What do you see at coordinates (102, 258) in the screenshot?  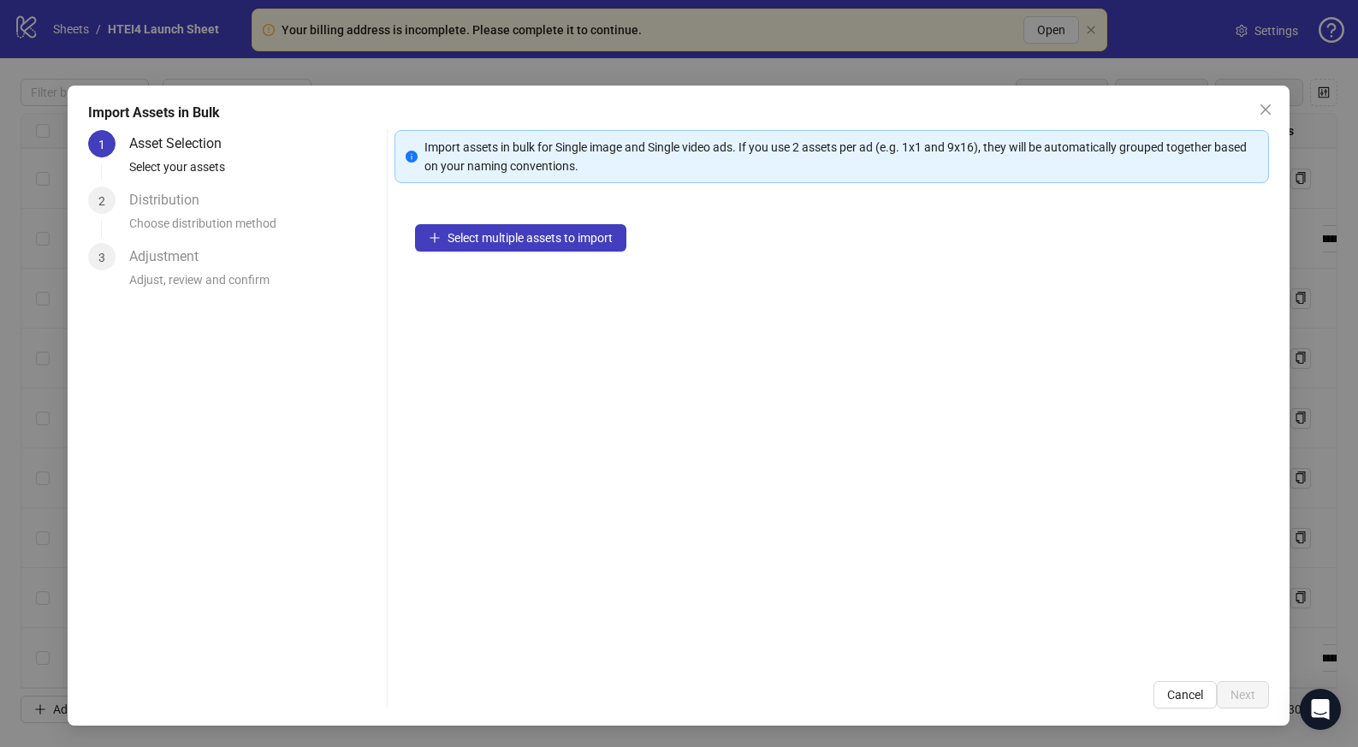 I see `span: 3` at bounding box center [102, 258].